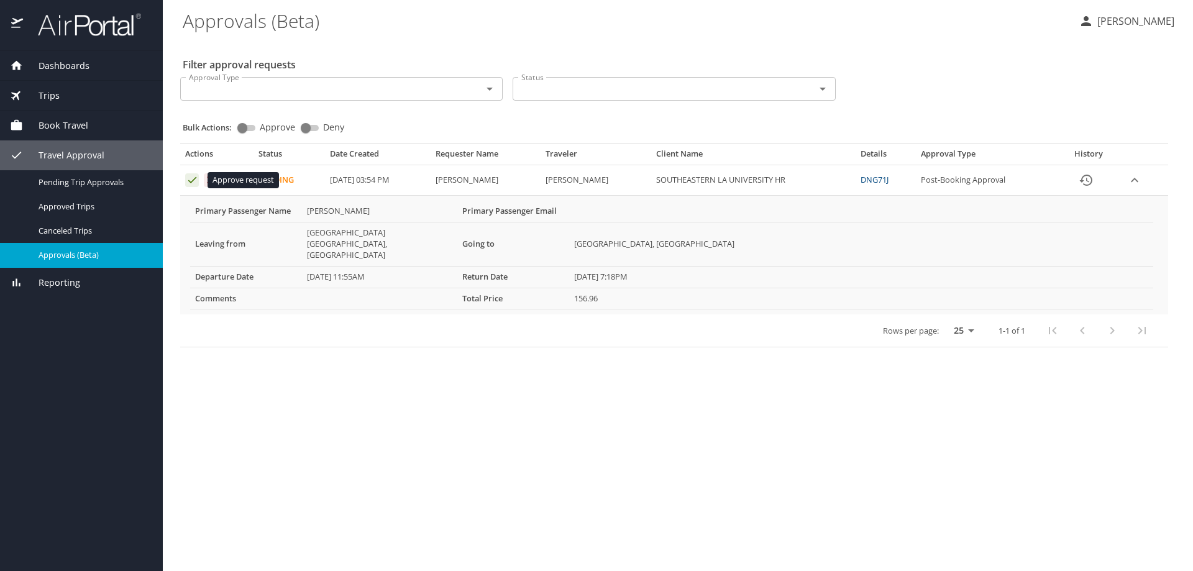  I want to click on th: Client Name, so click(753, 157).